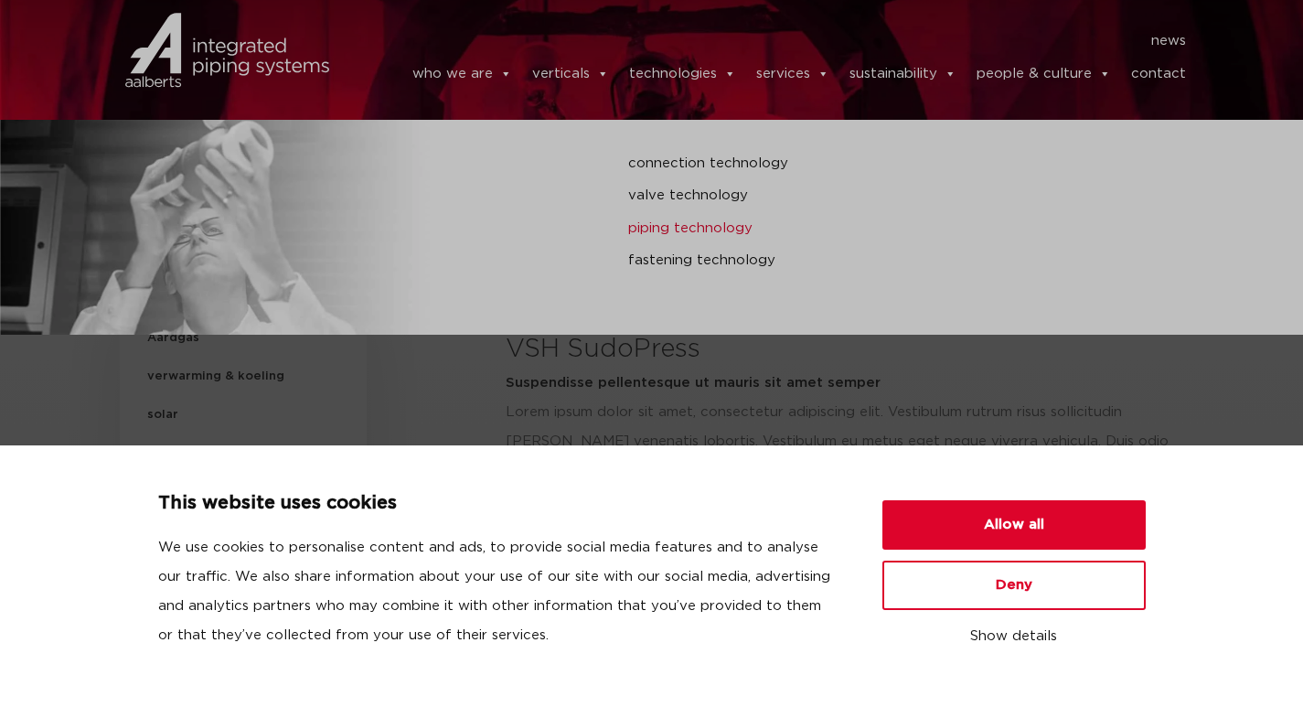 The image size is (1303, 707). Describe the element at coordinates (1014, 585) in the screenshot. I see `button: Deny` at that location.